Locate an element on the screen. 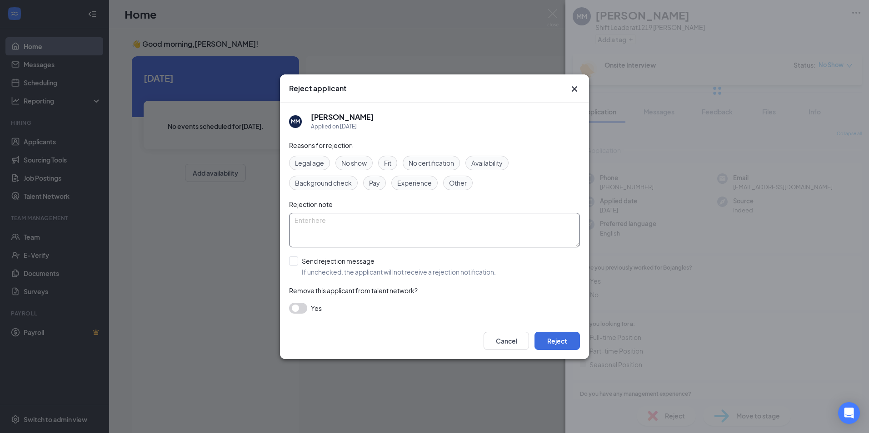  span: No certification is located at coordinates (431, 163).